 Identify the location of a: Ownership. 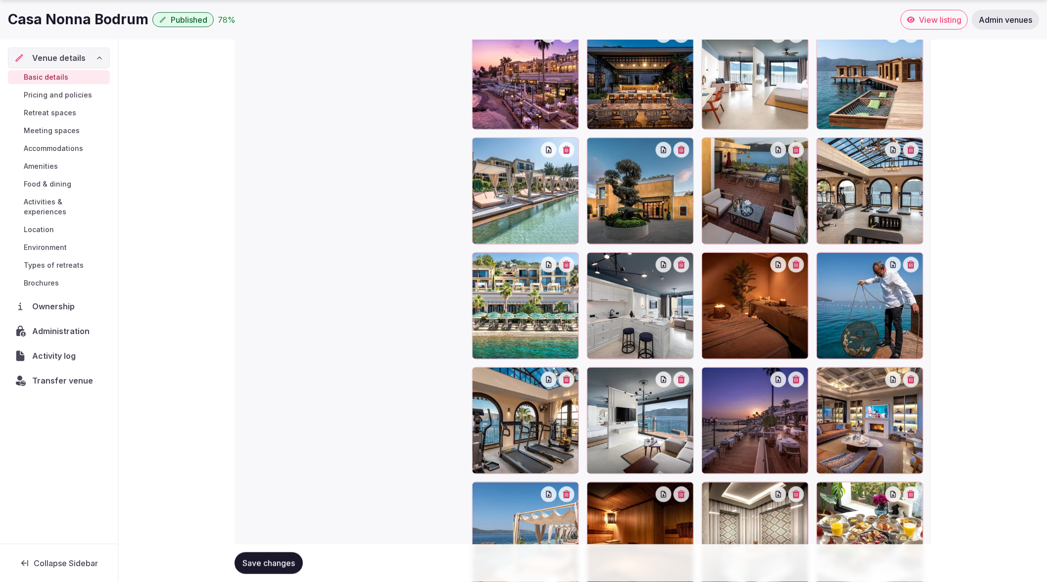
(59, 306).